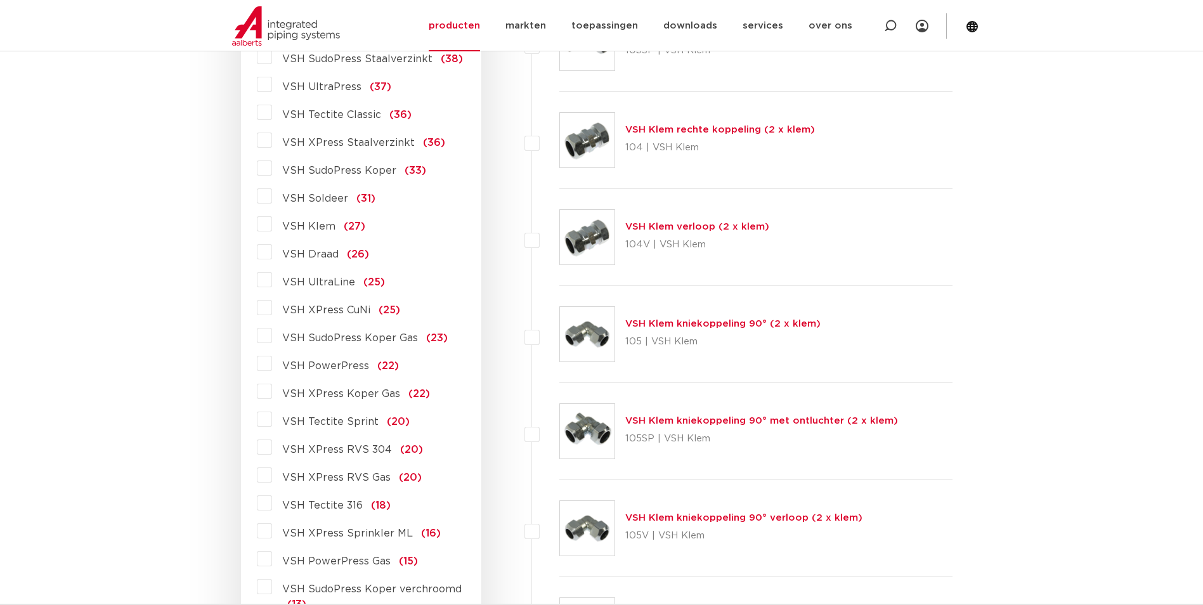 This screenshot has width=1203, height=605. Describe the element at coordinates (415, 171) in the screenshot. I see `span: (33)` at that location.